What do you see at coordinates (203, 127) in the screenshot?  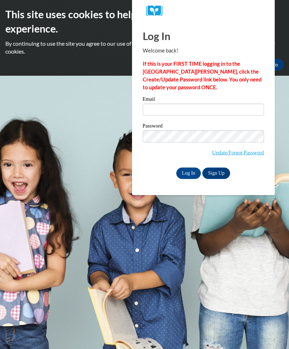 I see `label: Password` at bounding box center [203, 127].